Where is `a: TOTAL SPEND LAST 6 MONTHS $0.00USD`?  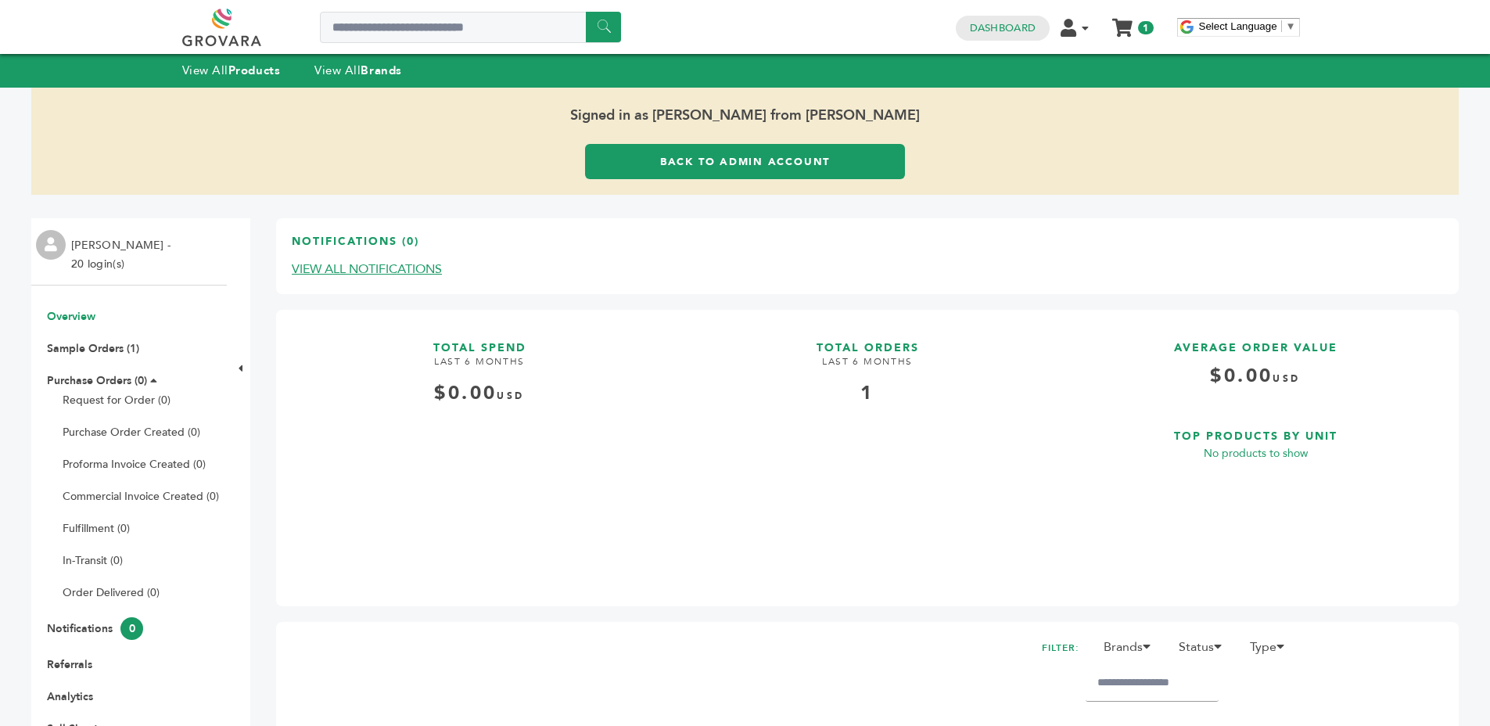 a: TOTAL SPEND LAST 6 MONTHS $0.00USD is located at coordinates (479, 452).